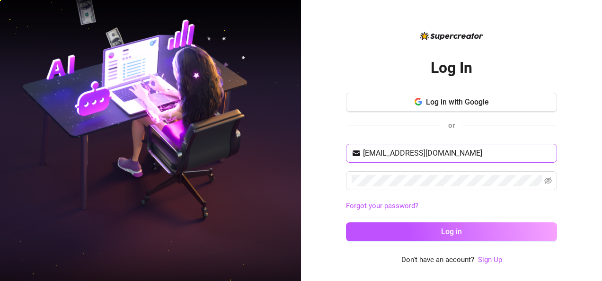 The width and height of the screenshot is (602, 281). I want to click on button: Log in with Google, so click(451, 102).